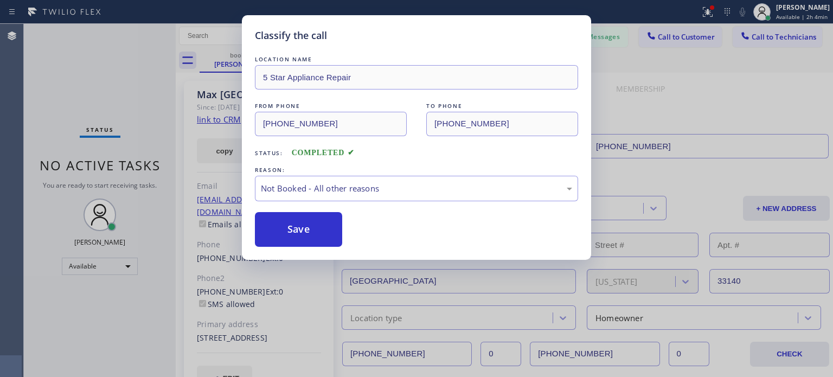  I want to click on button: Save, so click(298, 230).